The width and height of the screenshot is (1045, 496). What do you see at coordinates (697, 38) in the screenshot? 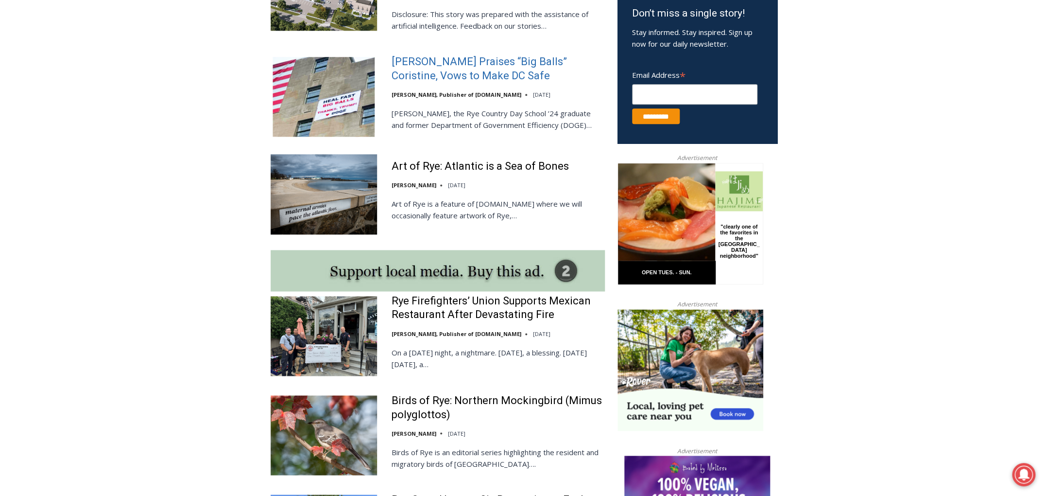
I see `p: Stay informed. Stay inspired. Sign up now for our daily newsletter.` at bounding box center [697, 38].